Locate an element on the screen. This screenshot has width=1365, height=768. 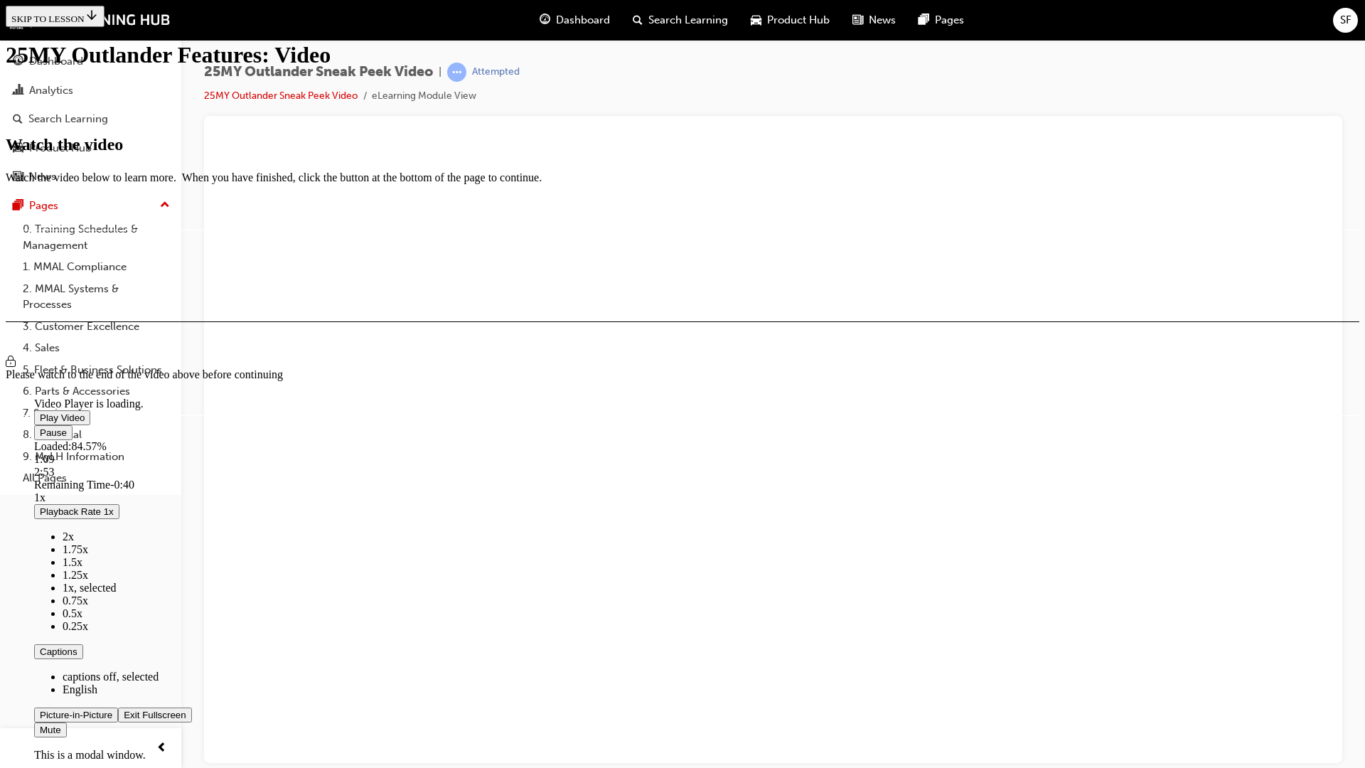
strong: Watch the video is located at coordinates (64, 144).